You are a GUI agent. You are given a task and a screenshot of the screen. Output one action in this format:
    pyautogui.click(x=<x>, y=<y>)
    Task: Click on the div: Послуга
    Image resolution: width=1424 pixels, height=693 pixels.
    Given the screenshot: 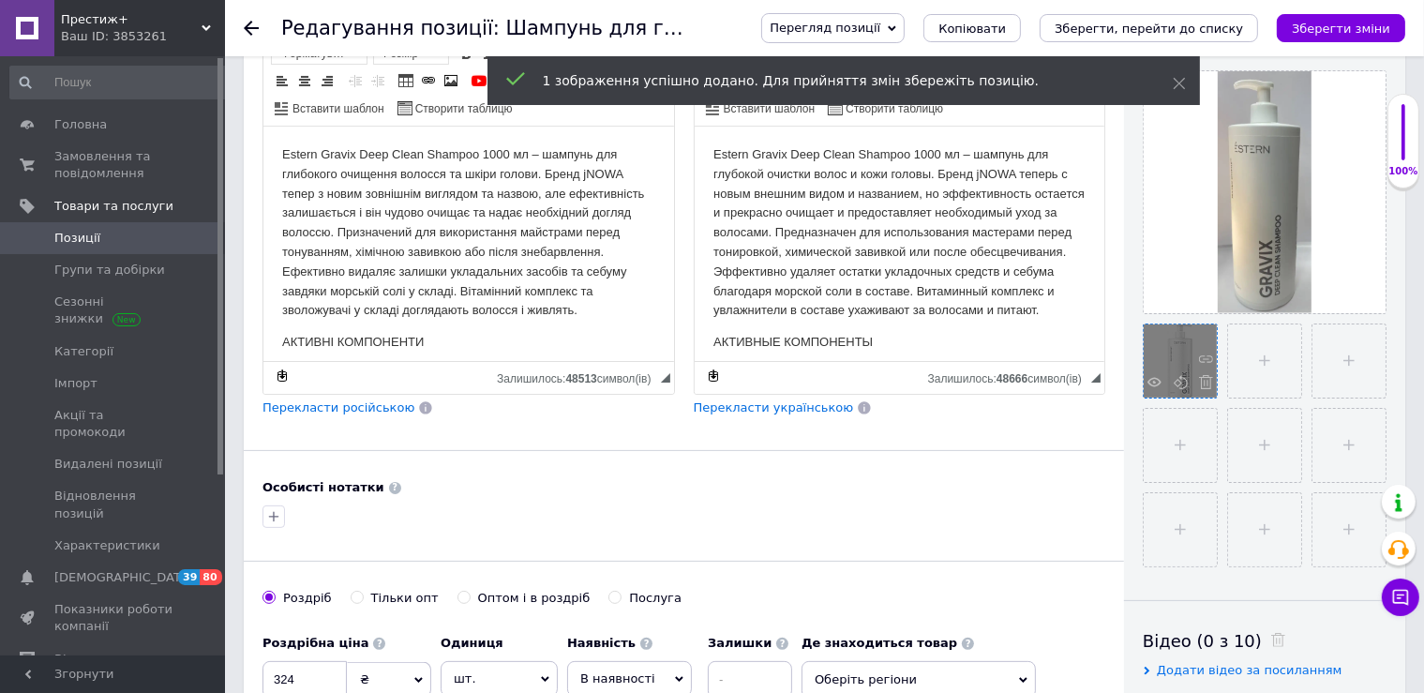 What is the action you would take?
    pyautogui.click(x=655, y=598)
    